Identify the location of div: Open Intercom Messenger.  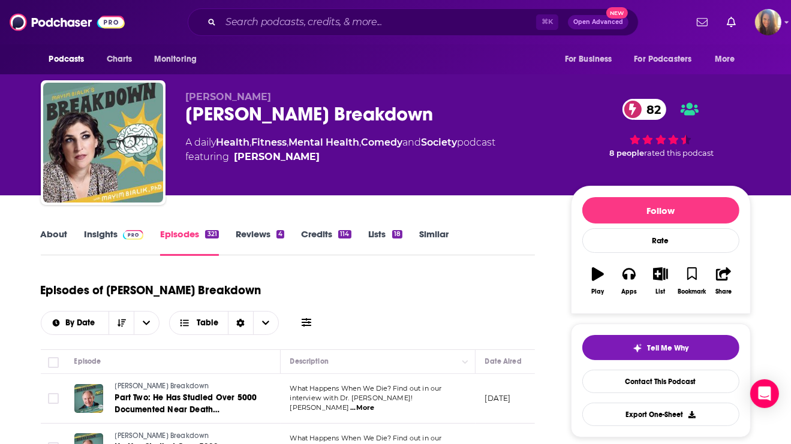
(765, 394).